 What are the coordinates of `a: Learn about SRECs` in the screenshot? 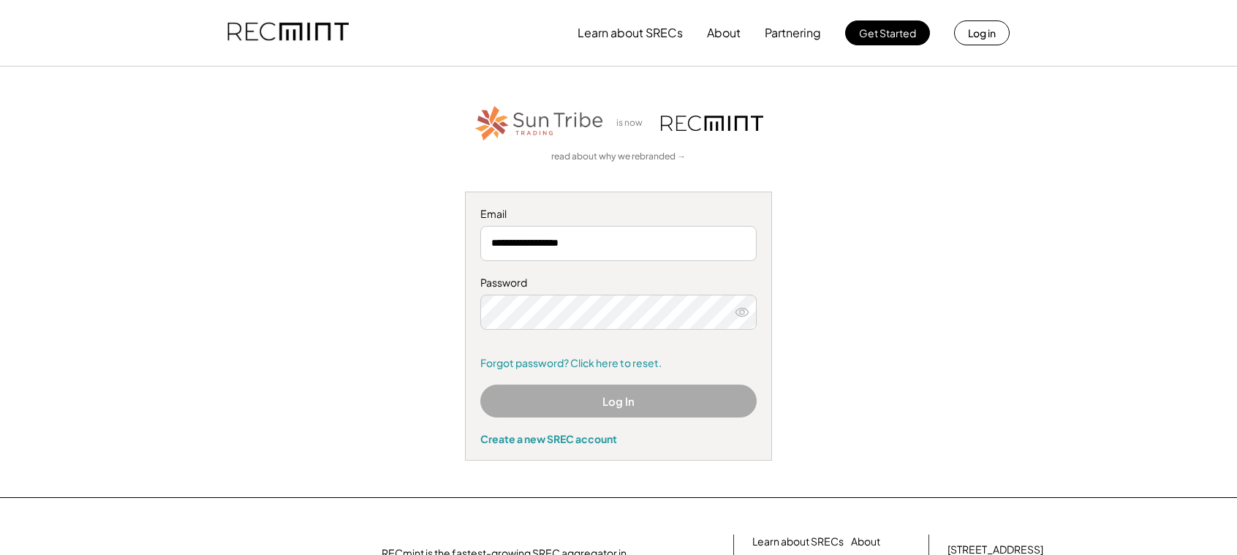 It's located at (798, 542).